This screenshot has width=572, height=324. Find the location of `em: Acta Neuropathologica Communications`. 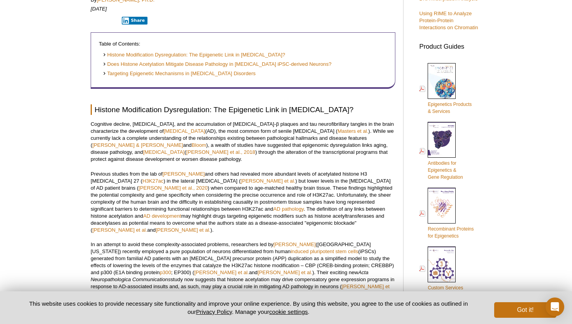

em: Acta Neuropathologica Communications is located at coordinates (230, 275).